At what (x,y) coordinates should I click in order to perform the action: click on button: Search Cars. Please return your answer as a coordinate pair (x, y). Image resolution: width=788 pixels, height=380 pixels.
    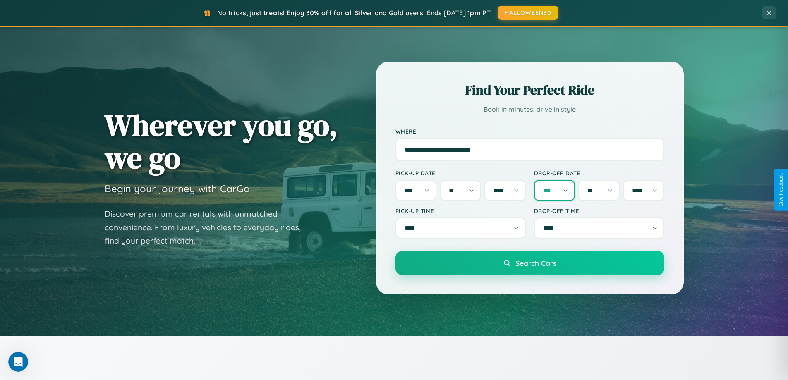
    Looking at the image, I should click on (530, 263).